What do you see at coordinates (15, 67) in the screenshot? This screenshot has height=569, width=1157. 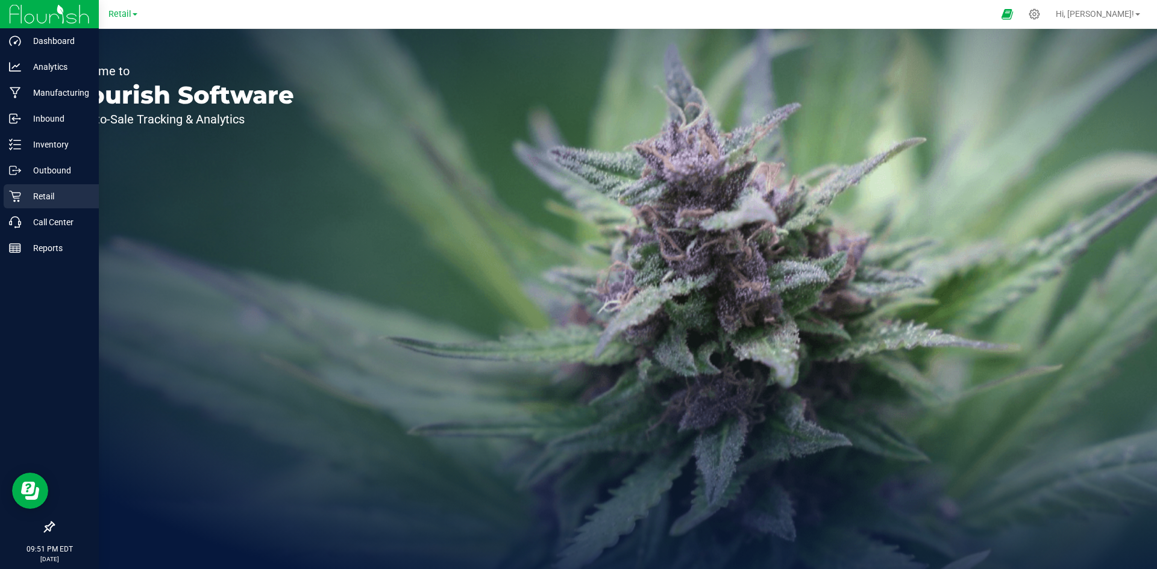 I see `inline-svg: Analytics` at bounding box center [15, 67].